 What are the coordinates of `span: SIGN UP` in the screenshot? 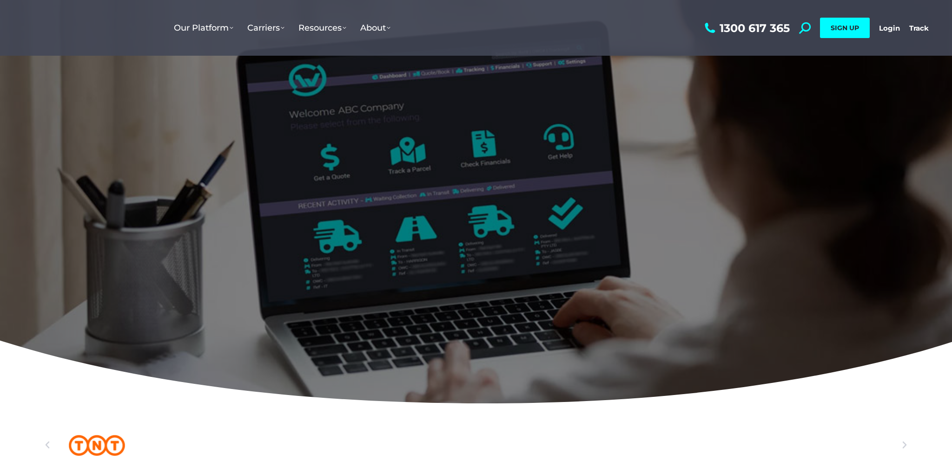 It's located at (844, 28).